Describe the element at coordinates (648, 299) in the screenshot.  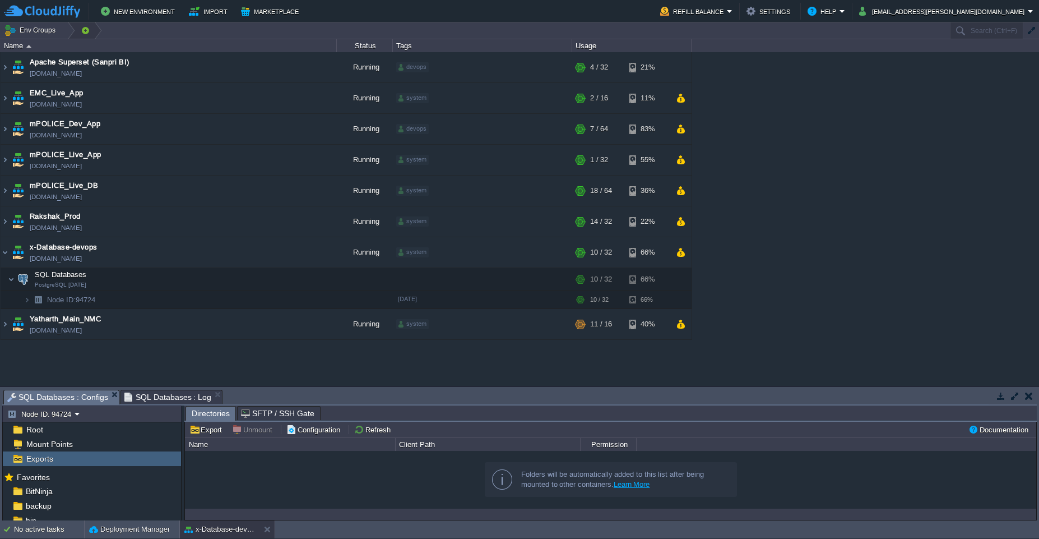
I see `div: 66%` at that location.